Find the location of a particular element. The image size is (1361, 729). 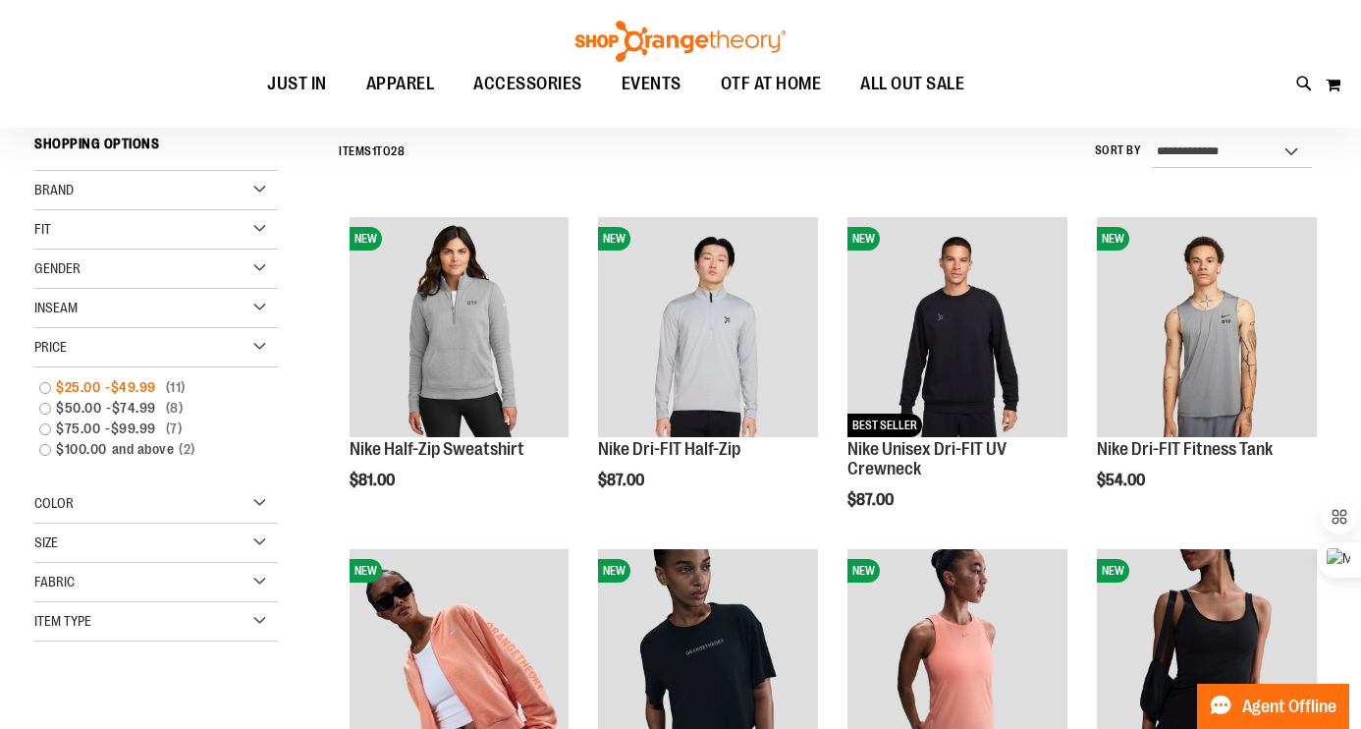

span: $75.00 is located at coordinates (81, 428).